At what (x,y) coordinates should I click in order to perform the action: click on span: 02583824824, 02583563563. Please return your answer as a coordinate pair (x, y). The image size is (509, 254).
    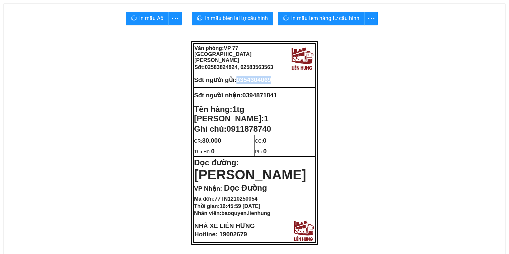
    Looking at the image, I should click on (239, 67).